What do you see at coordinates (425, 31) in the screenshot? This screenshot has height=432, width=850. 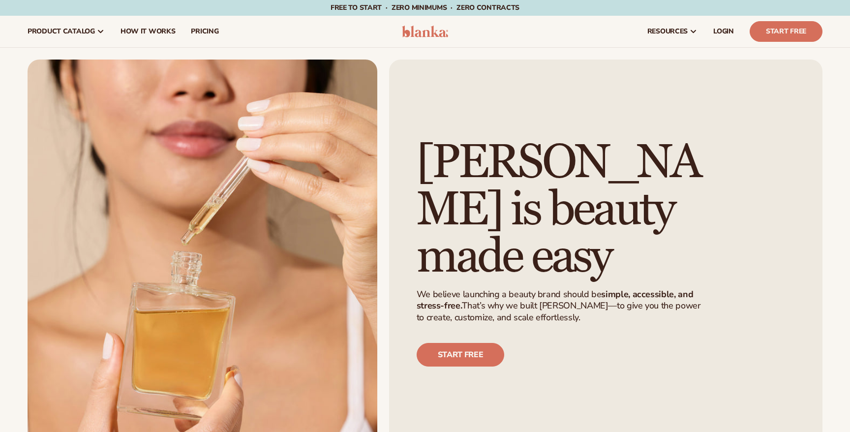 I see `img: logo` at bounding box center [425, 31].